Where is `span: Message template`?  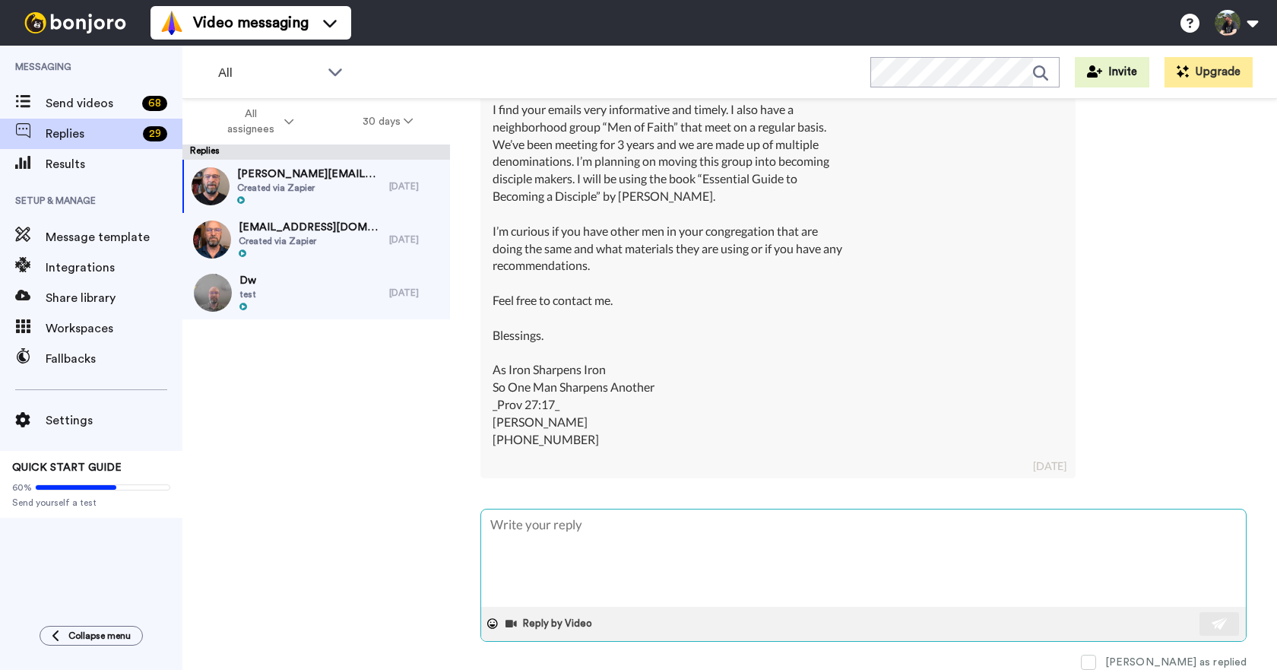
span: Message template is located at coordinates (114, 237).